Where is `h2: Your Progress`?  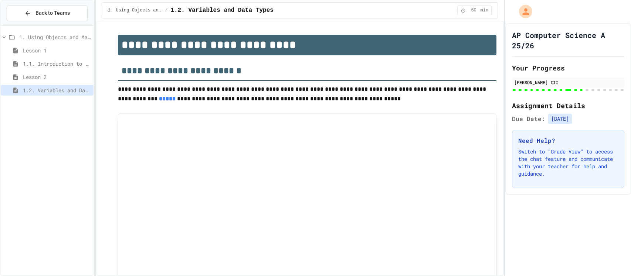 h2: Your Progress is located at coordinates (568, 68).